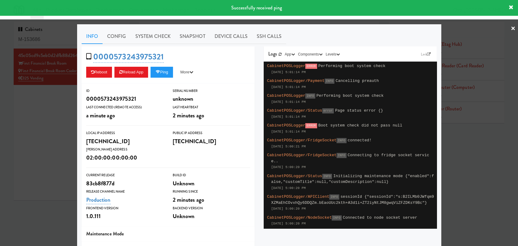 The height and width of the screenshot is (246, 518). I want to click on div: unknown, so click(211, 99).